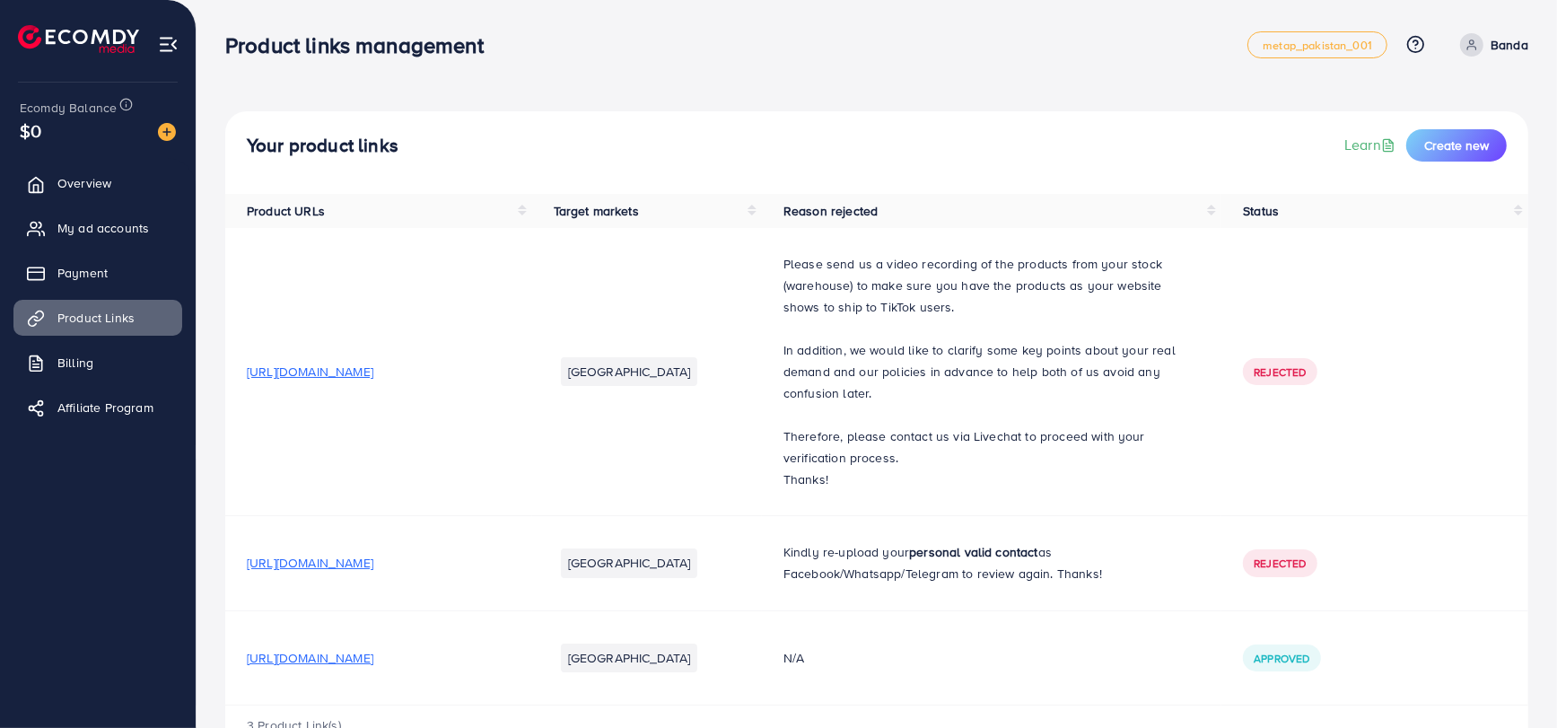  What do you see at coordinates (98, 407) in the screenshot?
I see `a: Affiliate Program` at bounding box center [98, 407].